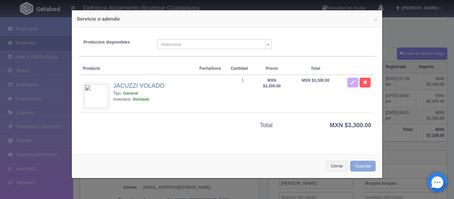 The height and width of the screenshot is (199, 454). What do you see at coordinates (141, 99) in the screenshot?
I see `strong: Ilimitado` at bounding box center [141, 99].